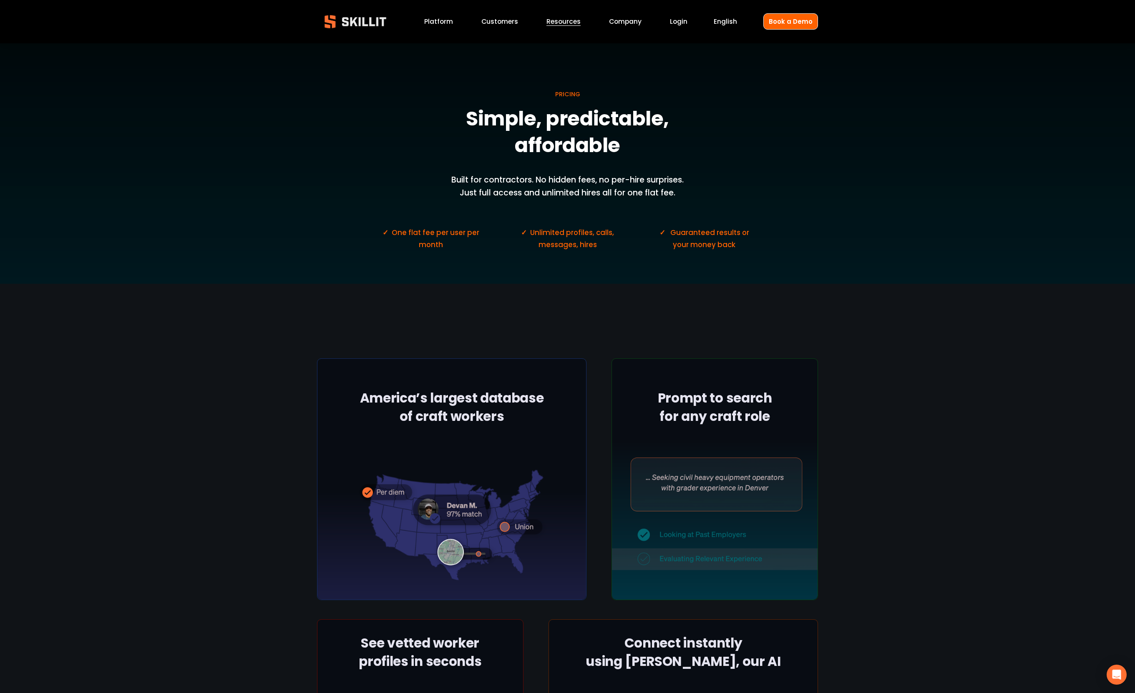  What do you see at coordinates (725, 21) in the screenshot?
I see `span: English` at bounding box center [725, 21].